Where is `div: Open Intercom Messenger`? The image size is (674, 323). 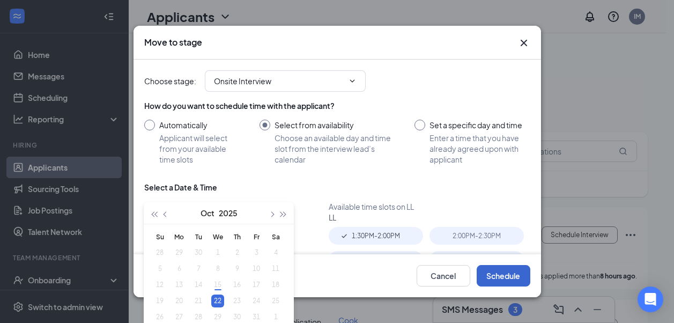 div: Open Intercom Messenger is located at coordinates (650, 299).